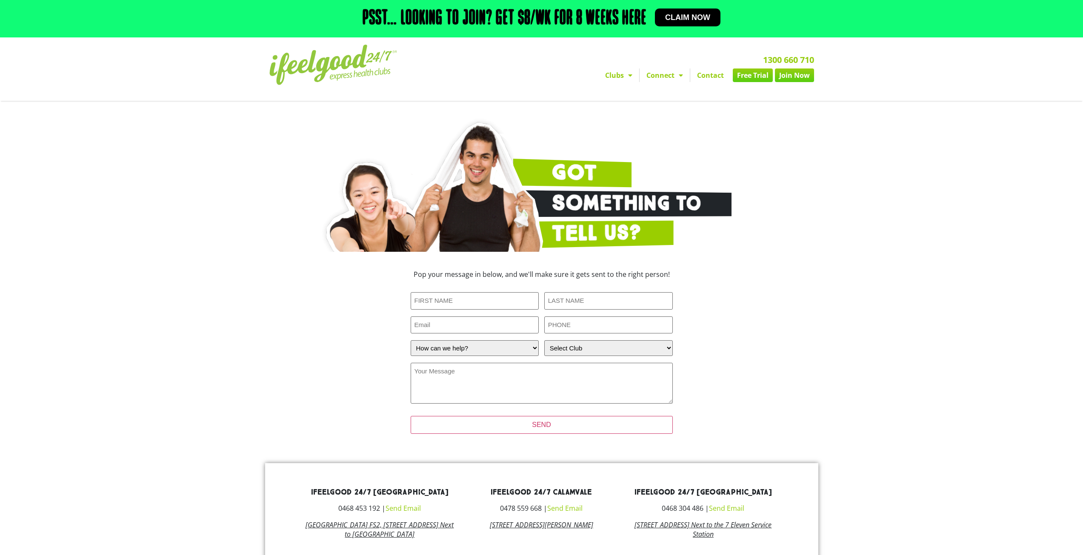 Image resolution: width=1083 pixels, height=555 pixels. Describe the element at coordinates (542, 425) in the screenshot. I see `input: SEND` at that location.